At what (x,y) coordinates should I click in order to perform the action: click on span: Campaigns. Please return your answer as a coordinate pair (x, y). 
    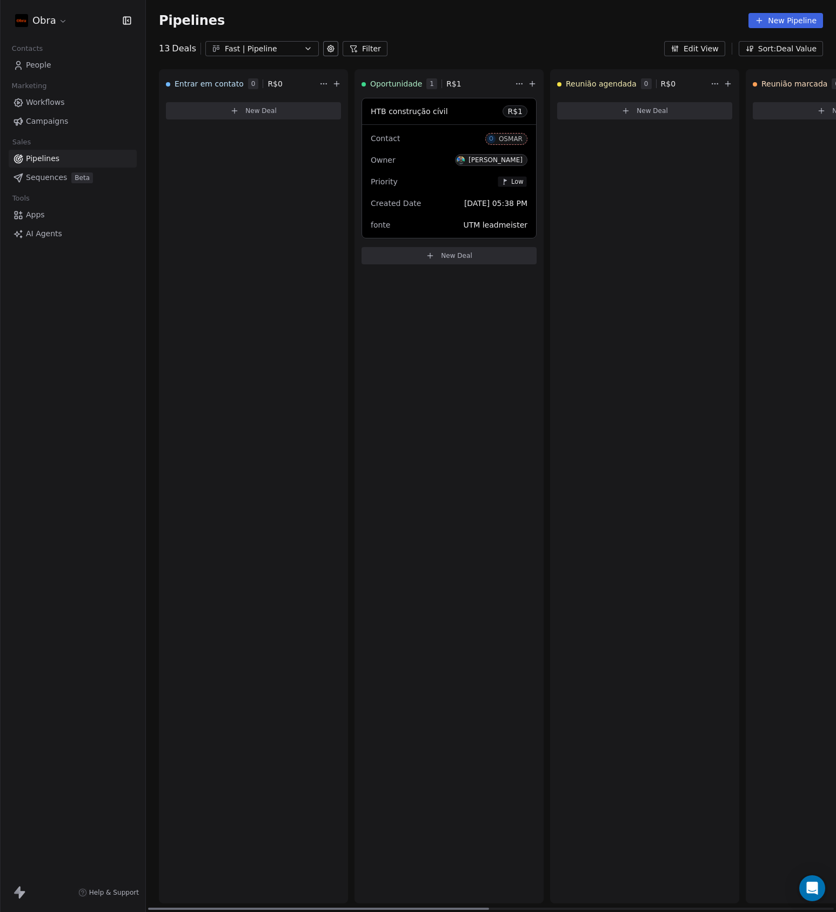
    Looking at the image, I should click on (47, 121).